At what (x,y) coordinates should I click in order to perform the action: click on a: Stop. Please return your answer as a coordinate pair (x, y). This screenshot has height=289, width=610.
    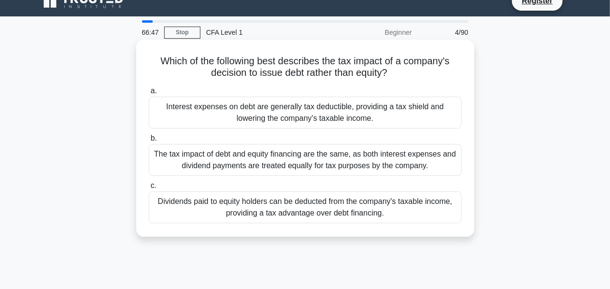
    Looking at the image, I should click on (182, 32).